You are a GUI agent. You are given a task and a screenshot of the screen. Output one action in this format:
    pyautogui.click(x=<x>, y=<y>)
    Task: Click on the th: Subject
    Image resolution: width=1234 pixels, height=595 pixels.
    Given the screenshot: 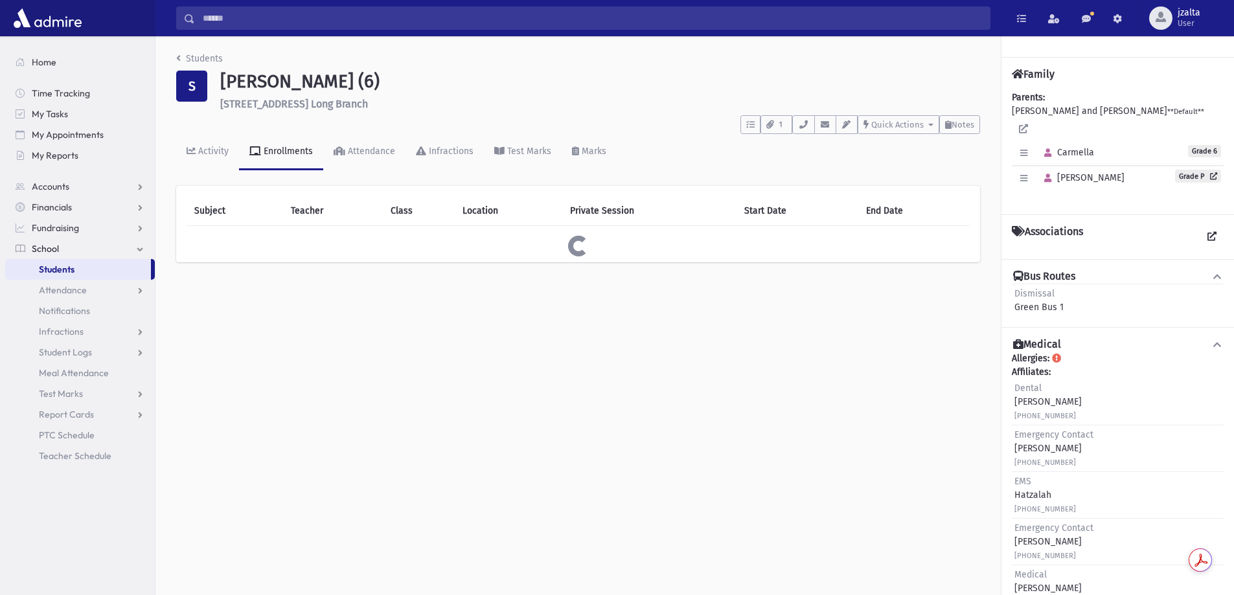 What is the action you would take?
    pyautogui.click(x=234, y=211)
    